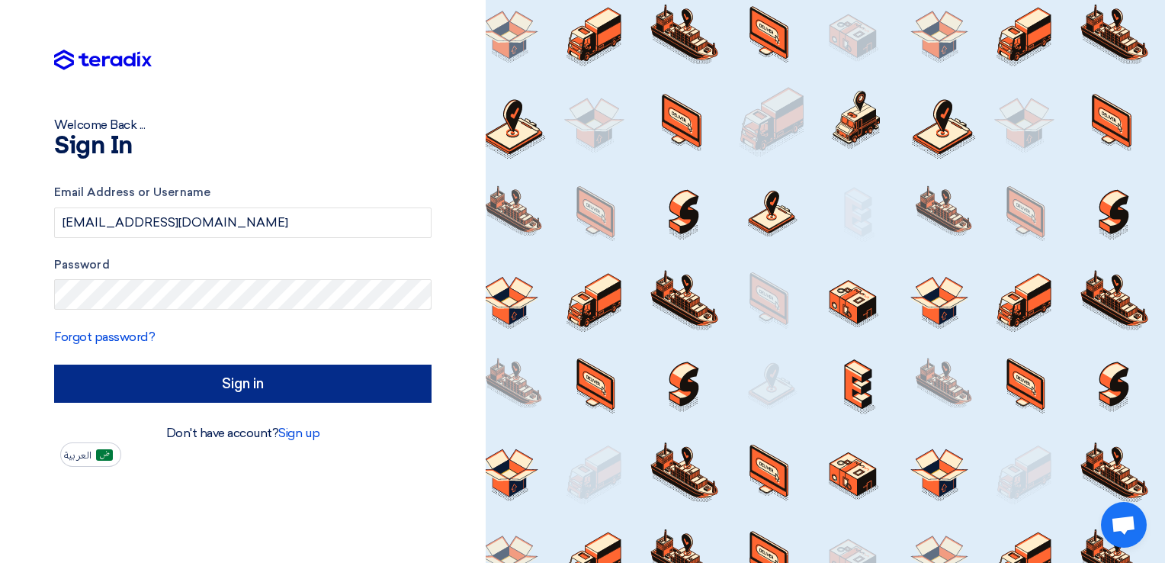 This screenshot has height=563, width=1165. I want to click on img: Teradix logo, so click(103, 60).